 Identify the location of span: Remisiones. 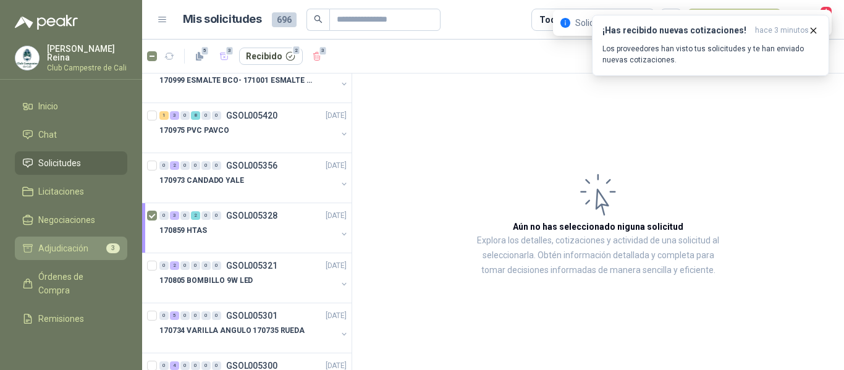
(61, 319).